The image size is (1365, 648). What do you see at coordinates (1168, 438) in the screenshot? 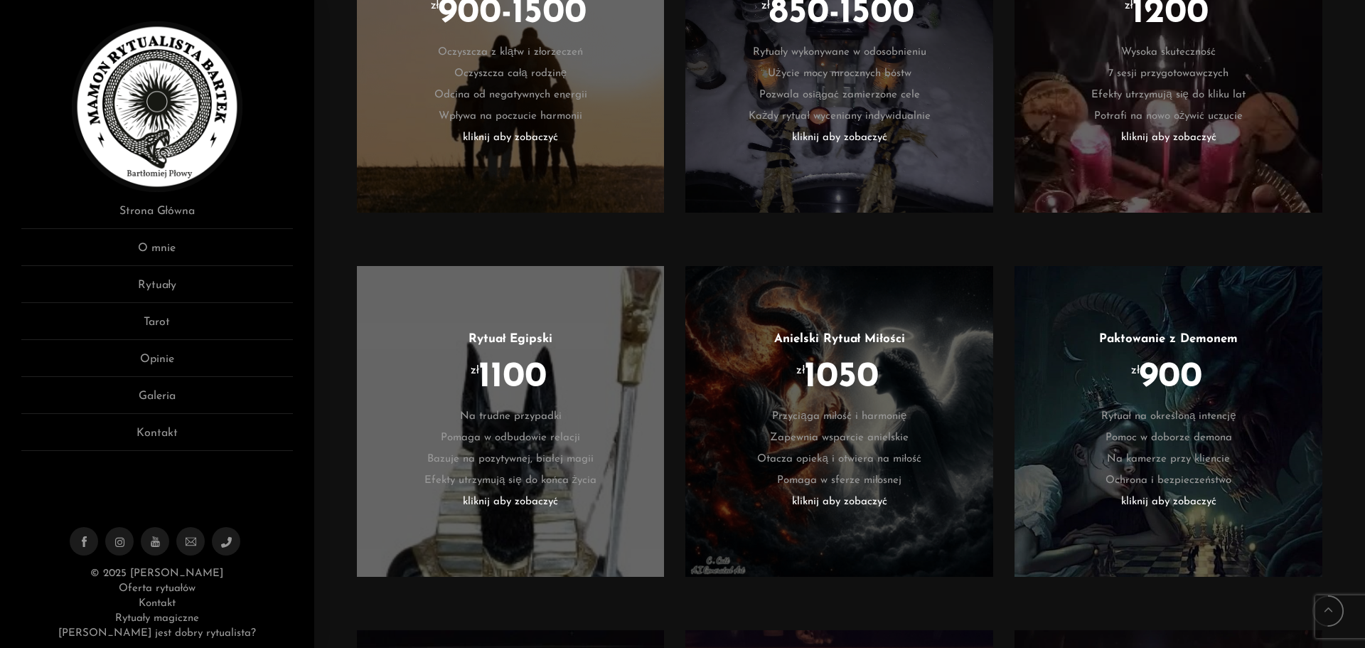
I see `li: Pomoc w doborze demona` at bounding box center [1168, 438].